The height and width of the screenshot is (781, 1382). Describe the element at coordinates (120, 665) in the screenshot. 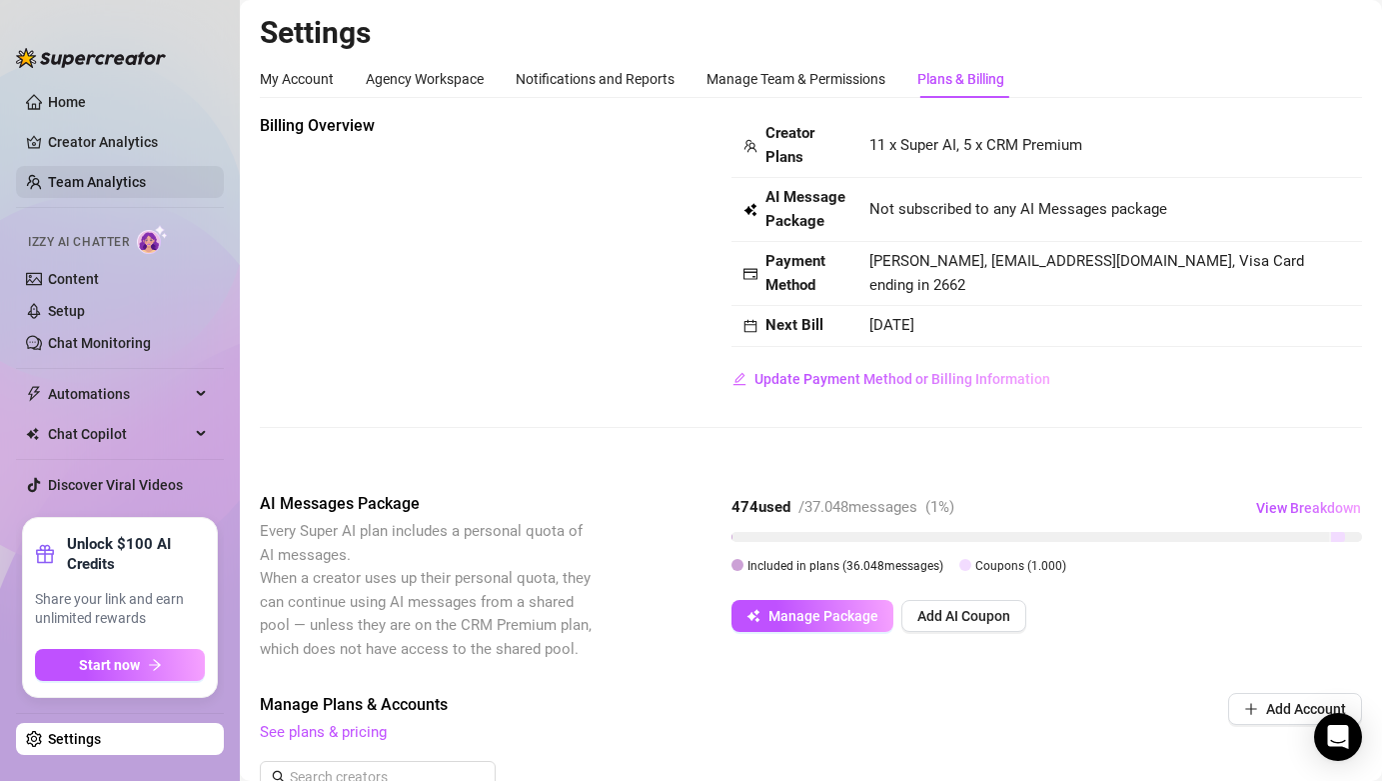

I see `button: Start nowarrow-right` at that location.